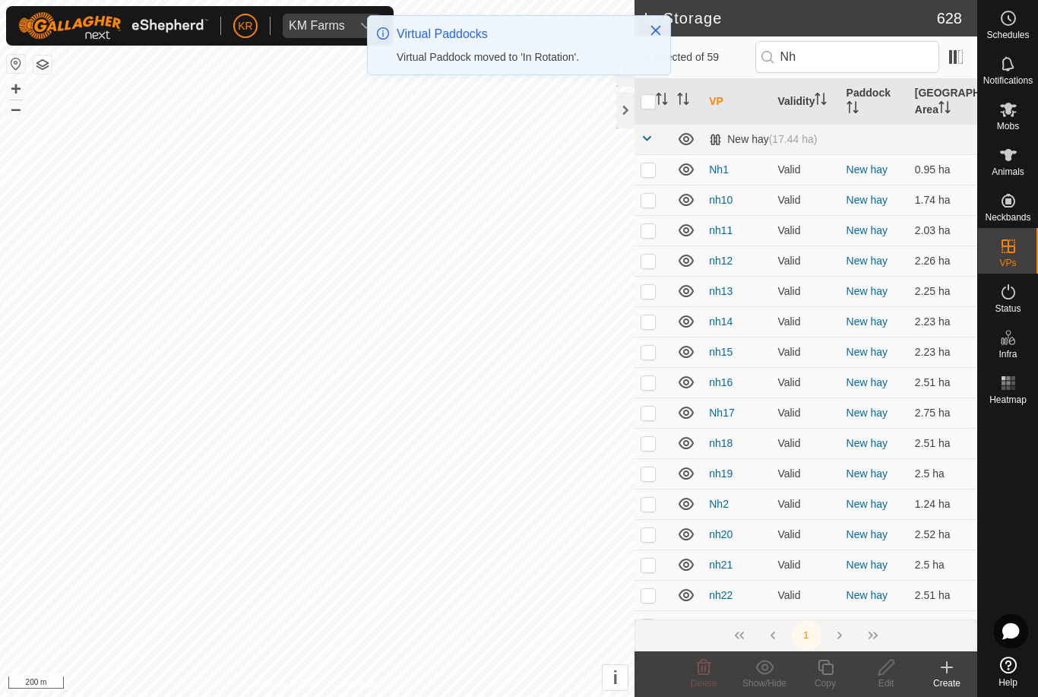 The image size is (1038, 697). What do you see at coordinates (721, 626) in the screenshot?
I see `a: Nh23` at bounding box center [721, 626].